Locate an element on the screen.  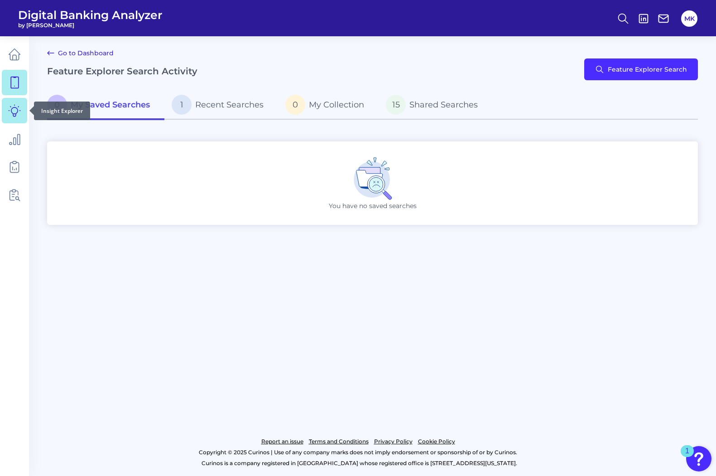
button: Feature Explorer Search is located at coordinates (641, 69).